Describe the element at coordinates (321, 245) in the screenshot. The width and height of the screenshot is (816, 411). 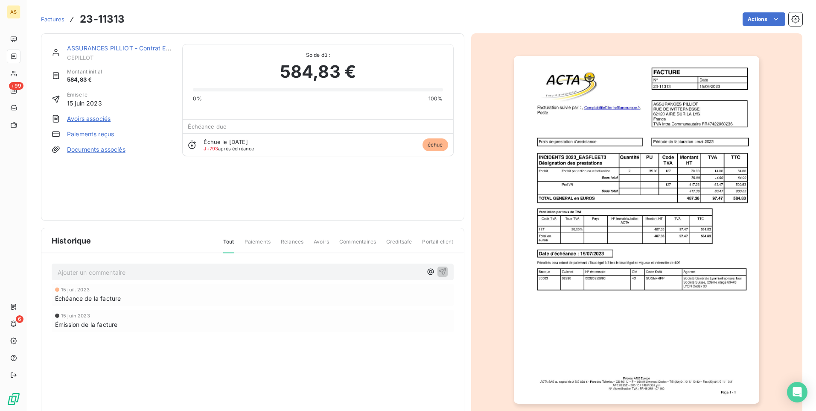
I see `span: Avoirs` at that location.